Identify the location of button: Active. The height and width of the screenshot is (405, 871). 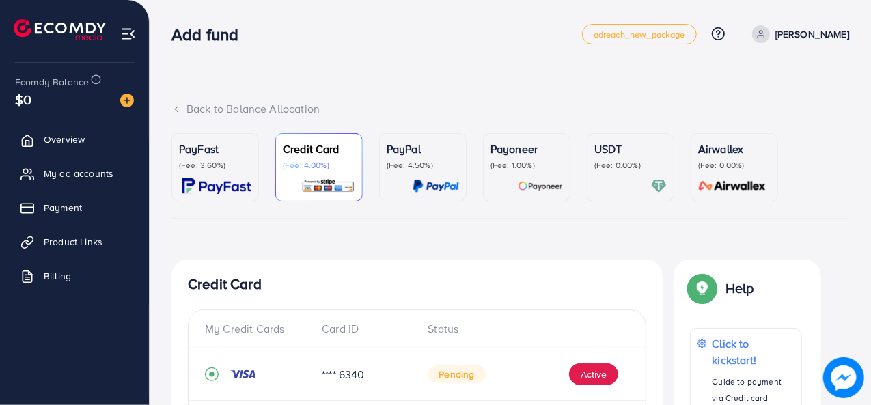
(594, 374).